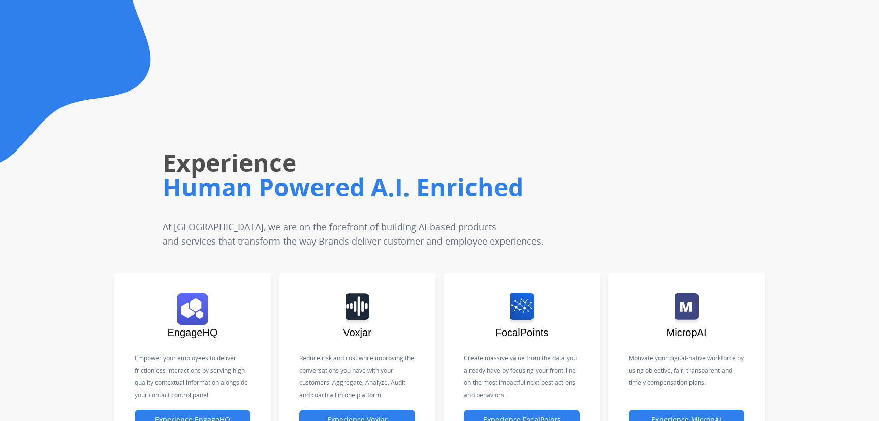 The width and height of the screenshot is (879, 421). Describe the element at coordinates (193, 332) in the screenshot. I see `span: EngageHQ` at that location.